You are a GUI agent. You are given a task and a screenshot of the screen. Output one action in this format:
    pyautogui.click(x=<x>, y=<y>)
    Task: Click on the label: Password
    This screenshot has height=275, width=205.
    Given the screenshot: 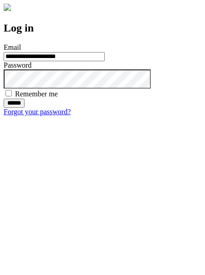 What is the action you would take?
    pyautogui.click(x=17, y=65)
    